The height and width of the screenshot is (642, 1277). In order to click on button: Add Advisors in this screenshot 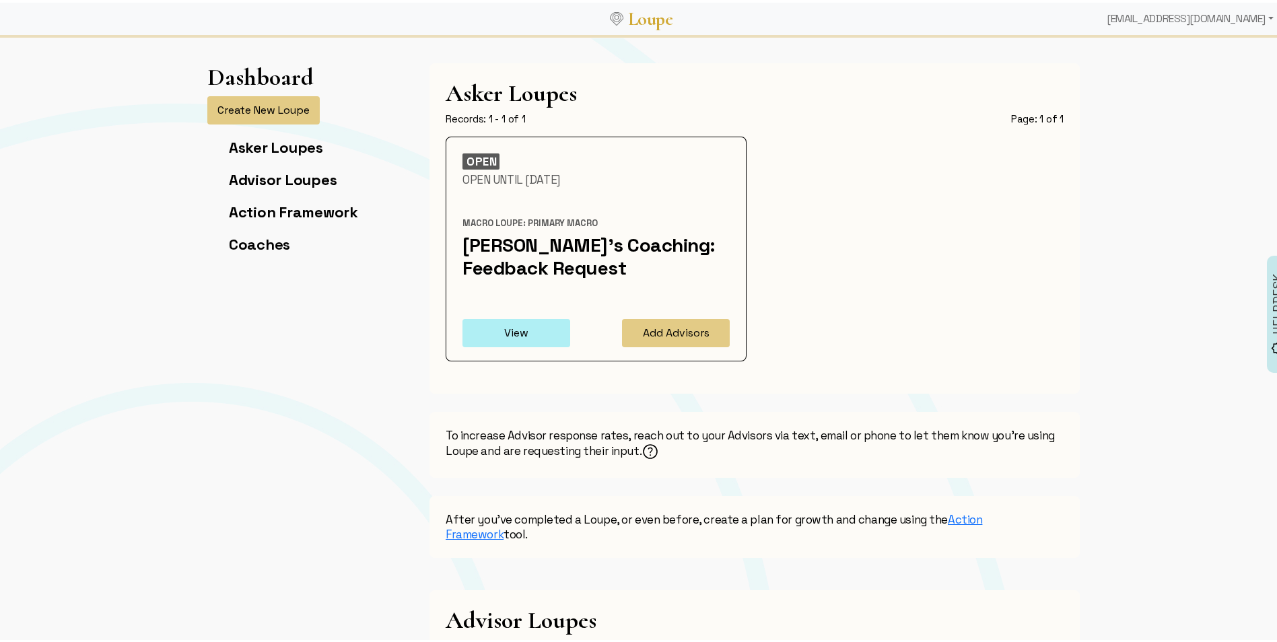, I will do `click(676, 330)`.